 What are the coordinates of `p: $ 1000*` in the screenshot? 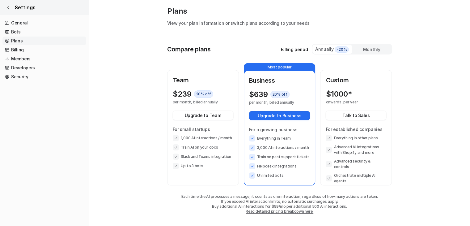 It's located at (339, 94).